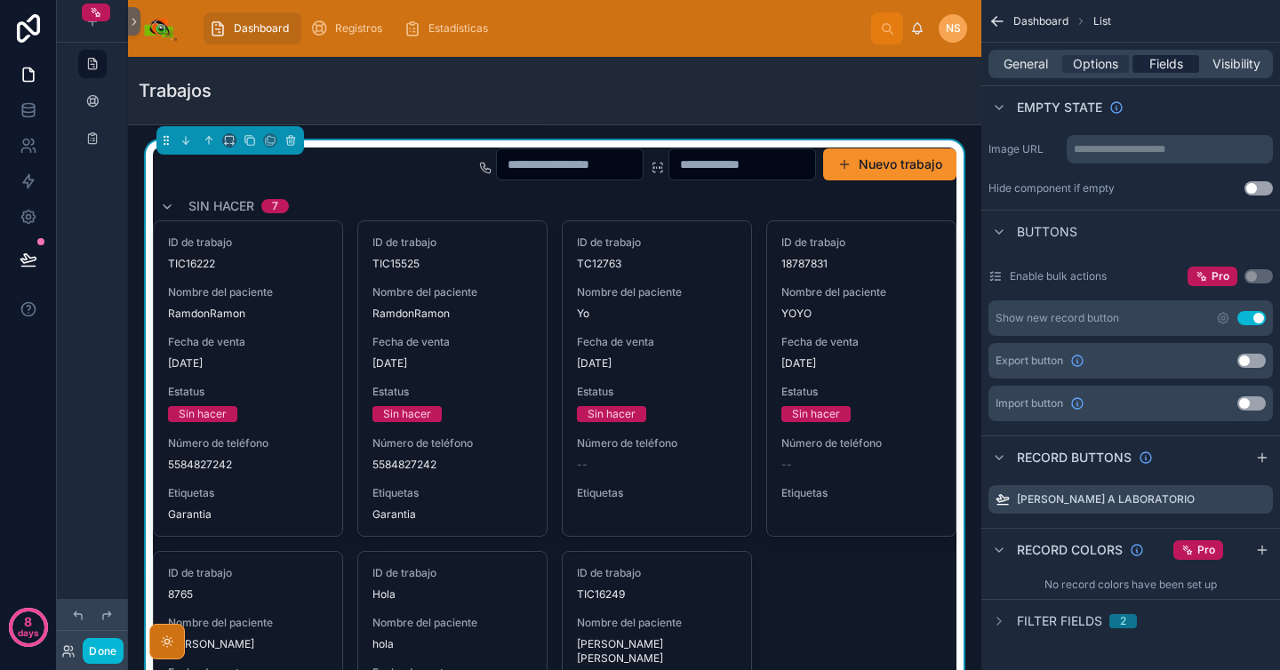  What do you see at coordinates (1103, 21) in the screenshot?
I see `span: List` at bounding box center [1103, 21].